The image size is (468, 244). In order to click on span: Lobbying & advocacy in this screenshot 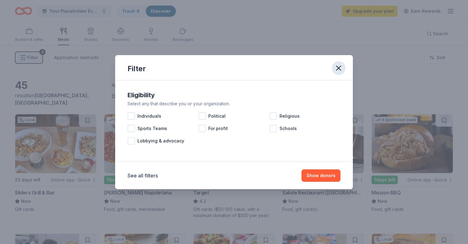, I will do `click(161, 141)`.